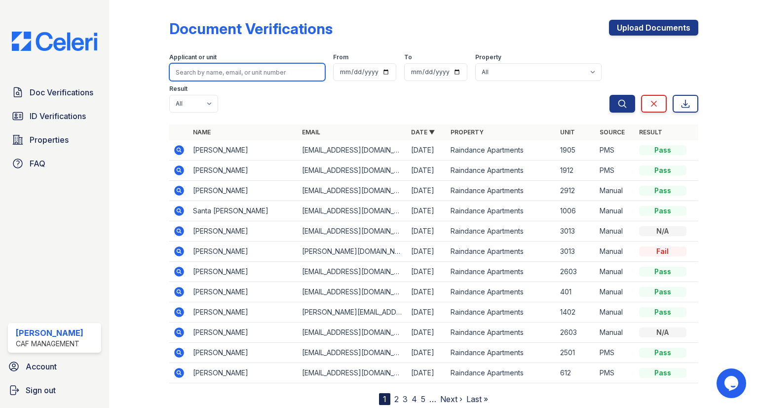  I want to click on label: Result, so click(178, 89).